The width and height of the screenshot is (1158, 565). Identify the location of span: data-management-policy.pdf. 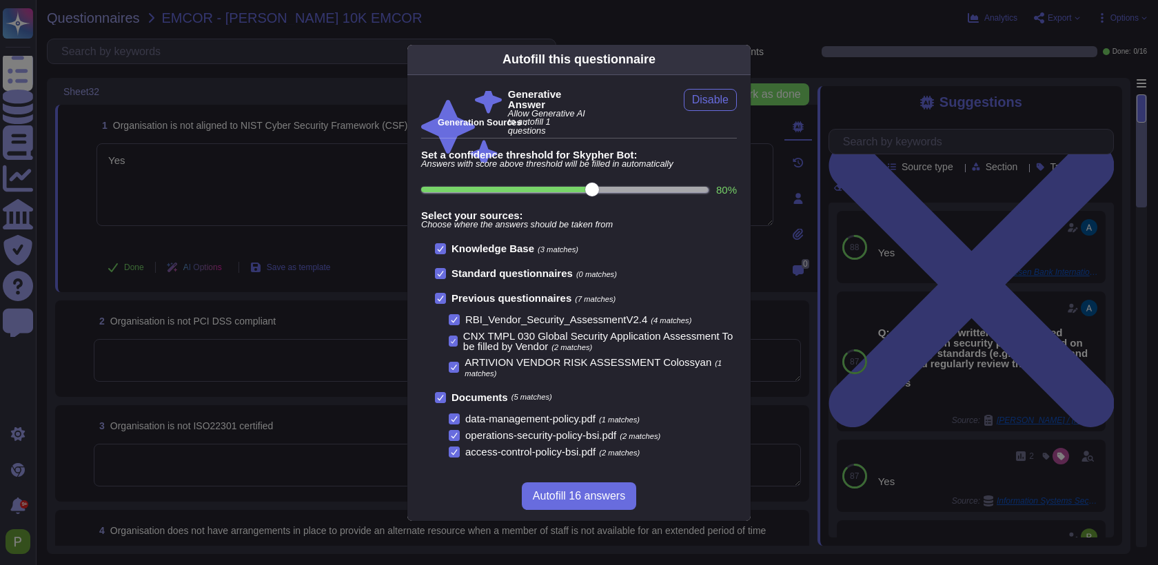
(530, 418).